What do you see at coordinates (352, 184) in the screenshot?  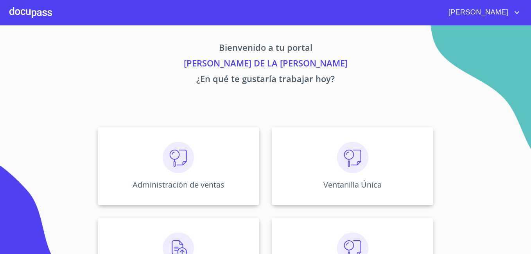 I see `p: Ventanilla Única` at bounding box center [352, 184].